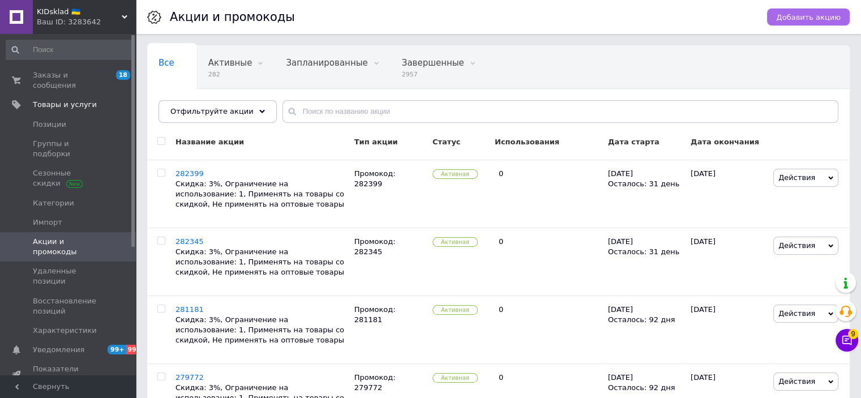  I want to click on span: Активные, so click(230, 63).